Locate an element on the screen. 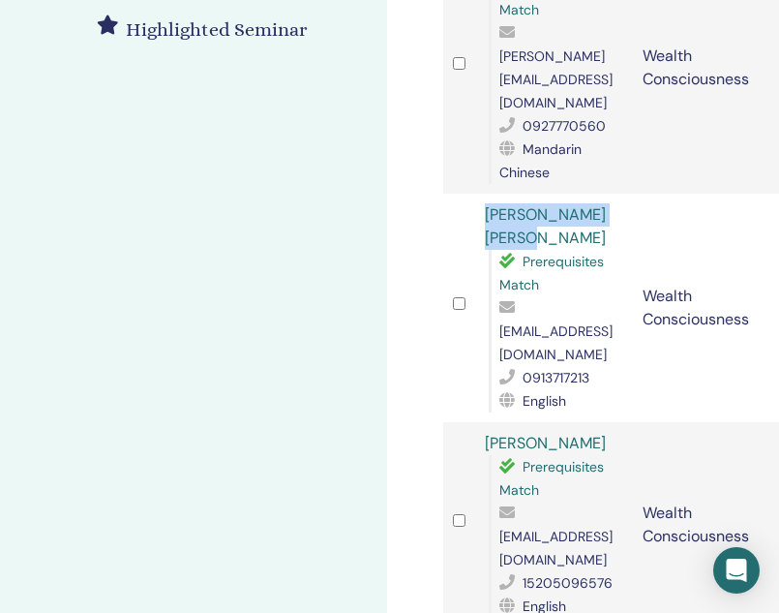 Image resolution: width=779 pixels, height=613 pixels. span: 0927770560 is located at coordinates (564, 126).